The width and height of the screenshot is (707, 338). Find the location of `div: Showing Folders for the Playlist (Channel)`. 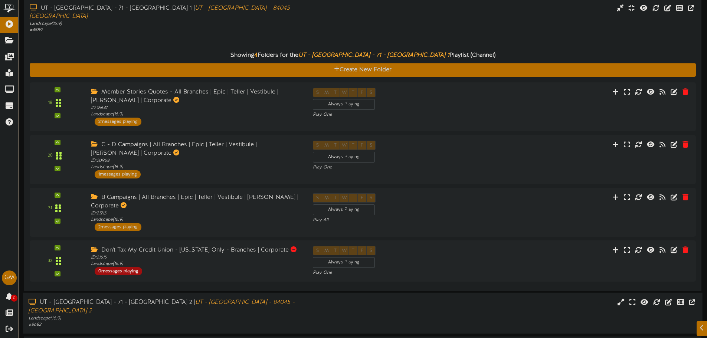

div: Showing Folders for the Playlist (Channel) is located at coordinates (363, 55).